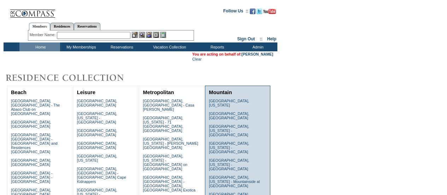 The height and width of the screenshot is (195, 447). What do you see at coordinates (121, 47) in the screenshot?
I see `td: Reservations` at bounding box center [121, 47].